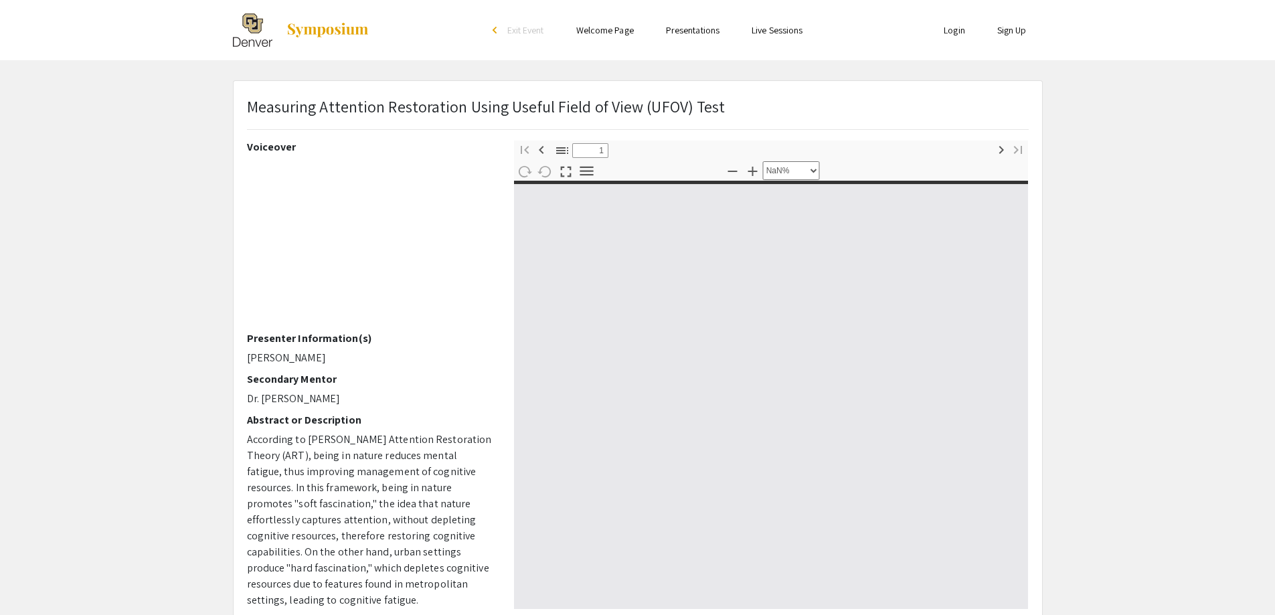 The width and height of the screenshot is (1275, 615). I want to click on p: Measuring Attention Restoration Using Useful Field of View (UFOV) Test, so click(486, 106).